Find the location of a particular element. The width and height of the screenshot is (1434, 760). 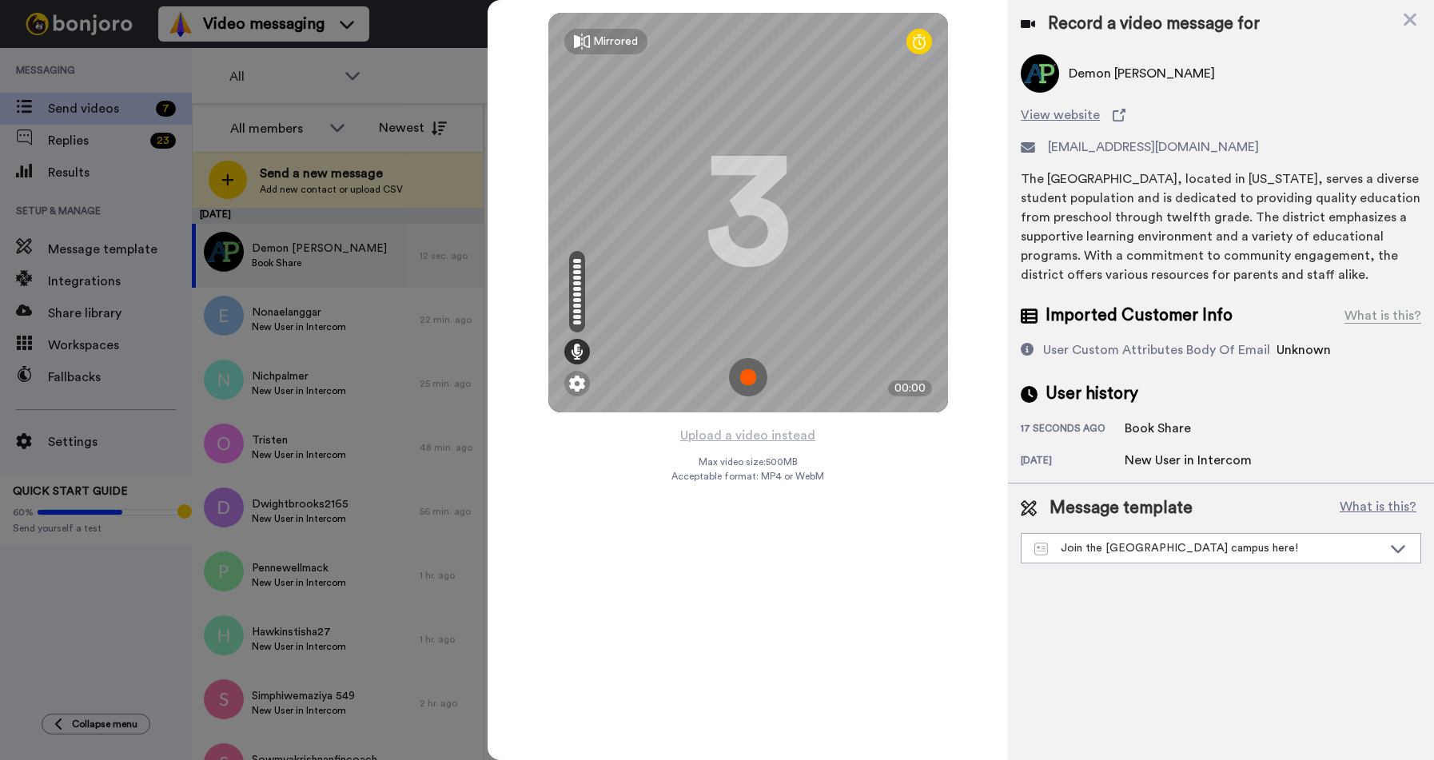

div: User Custom Attributes Body Of Email is located at coordinates (1157, 350).